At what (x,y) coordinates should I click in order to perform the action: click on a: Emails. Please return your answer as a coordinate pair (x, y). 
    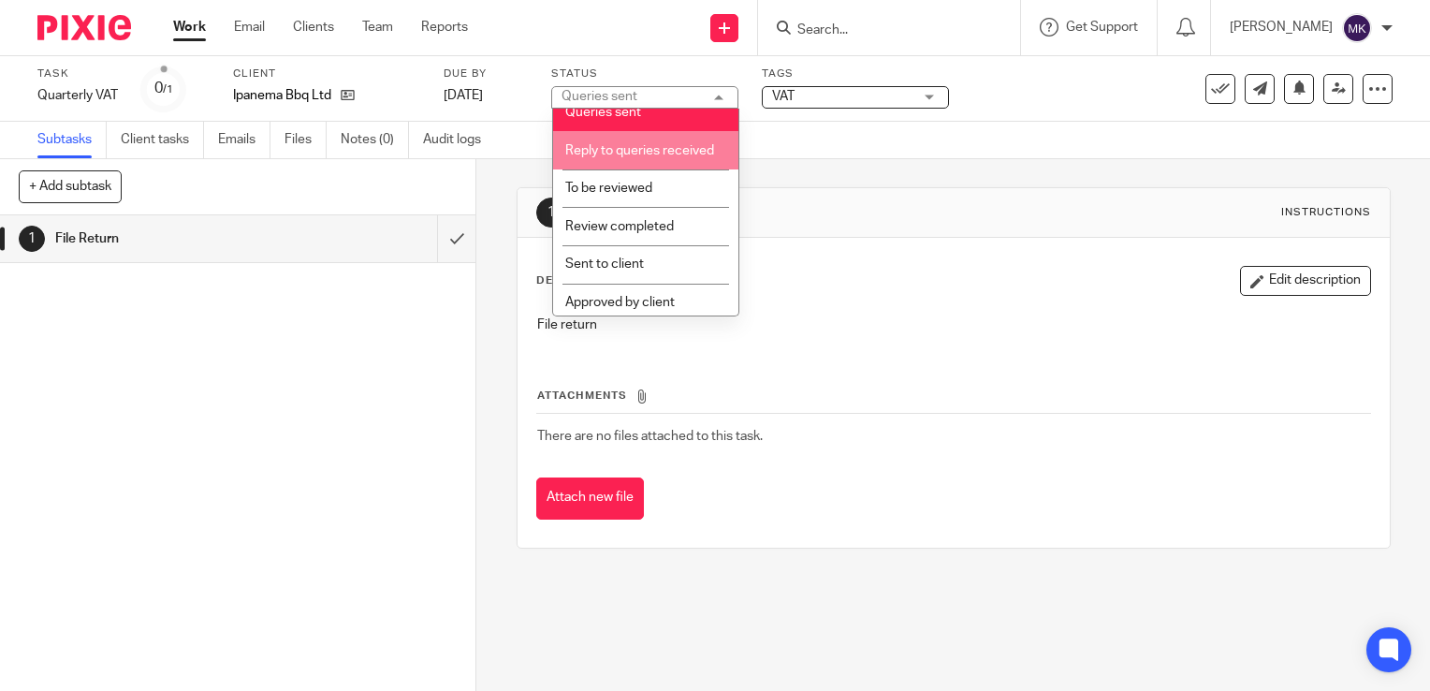
    Looking at the image, I should click on (244, 139).